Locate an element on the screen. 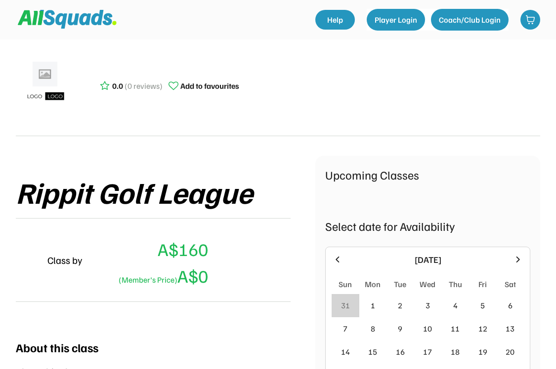 This screenshot has width=556, height=369. div: Rippit Golf League is located at coordinates (134, 192).